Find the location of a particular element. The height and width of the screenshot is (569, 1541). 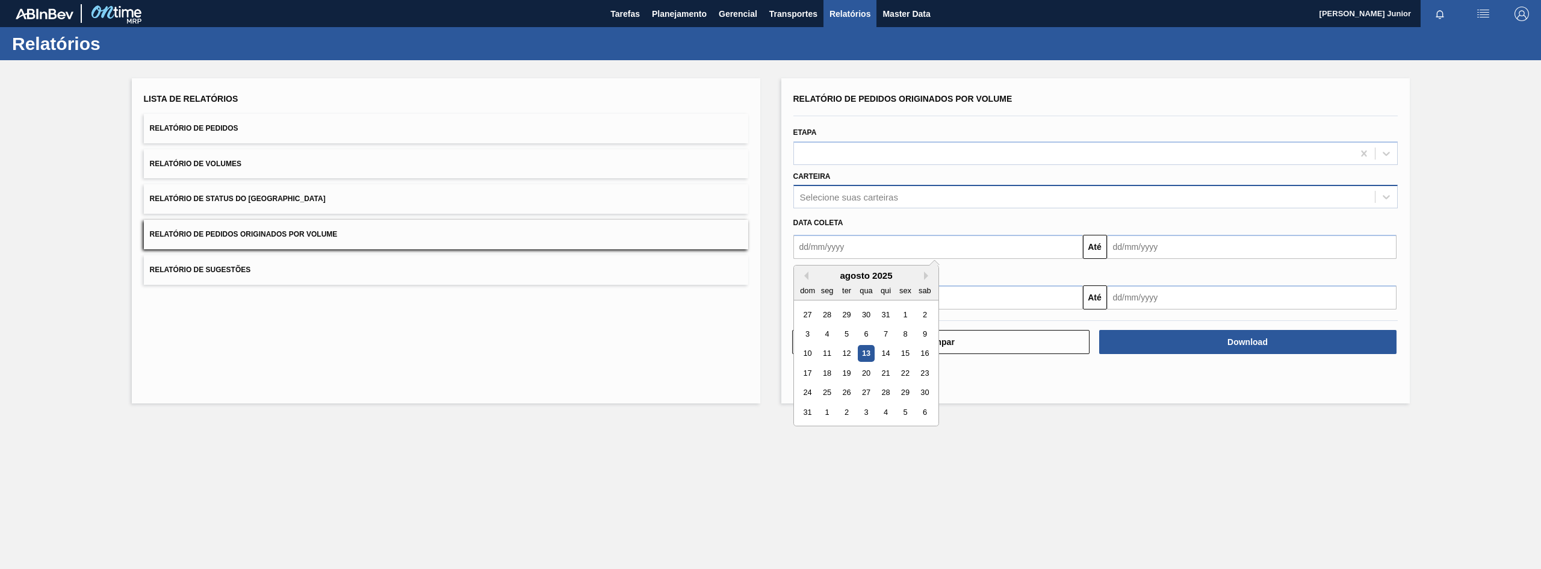

div: Choose domingo, 31 de agosto de 2025 is located at coordinates (807, 412).